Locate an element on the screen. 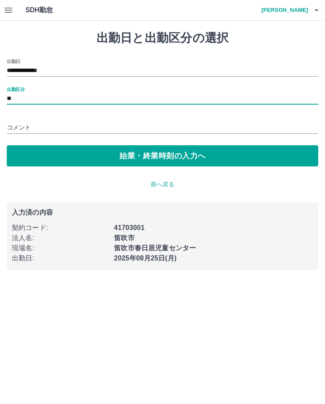 The image size is (325, 404). p: 前へ戻る is located at coordinates (163, 184).